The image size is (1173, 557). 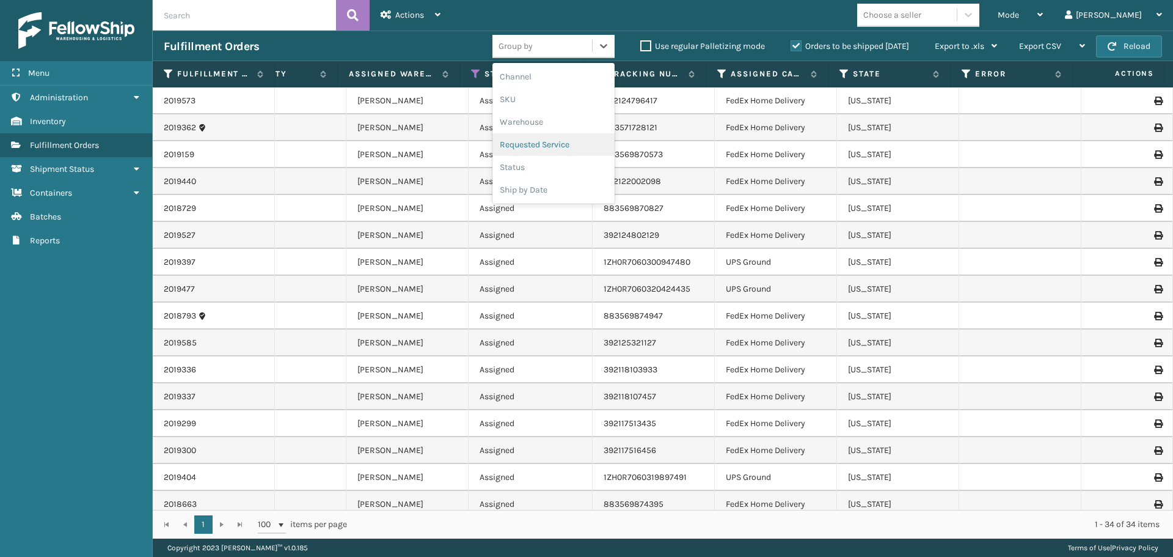 What do you see at coordinates (645, 477) in the screenshot?
I see `a: 1ZH0R7060319897491` at bounding box center [645, 477].